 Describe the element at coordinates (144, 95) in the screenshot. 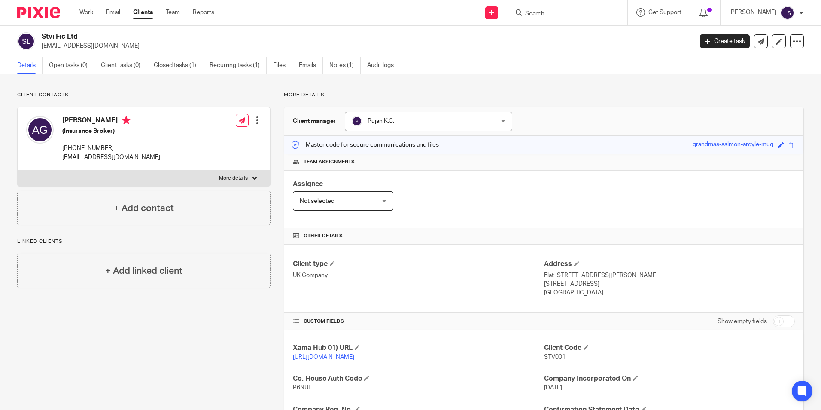

I see `p: Client contacts` at that location.